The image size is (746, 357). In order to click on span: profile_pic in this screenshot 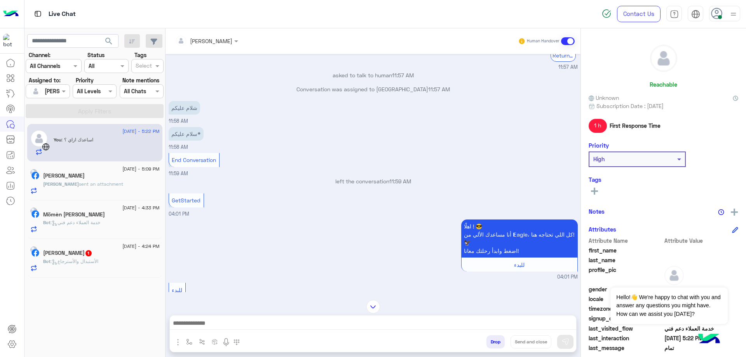, I will do `click(625, 275)`.